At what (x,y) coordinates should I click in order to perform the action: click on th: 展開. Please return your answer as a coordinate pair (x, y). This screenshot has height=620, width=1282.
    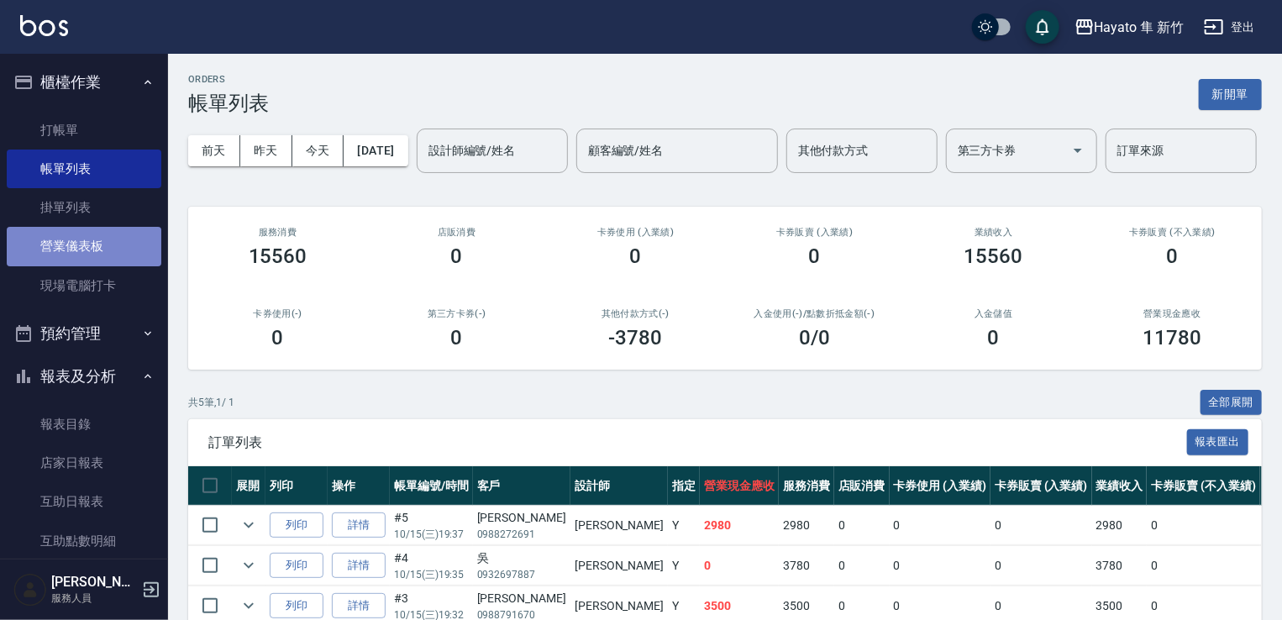
    Looking at the image, I should click on (249, 486).